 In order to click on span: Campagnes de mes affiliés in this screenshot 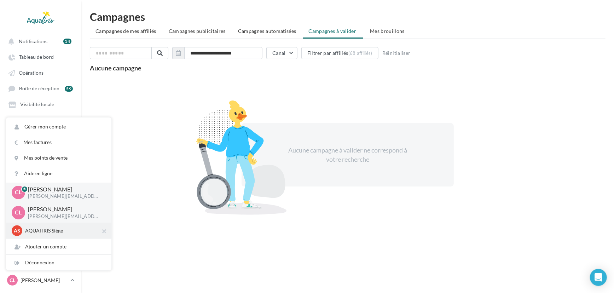, I will do `click(126, 31)`.